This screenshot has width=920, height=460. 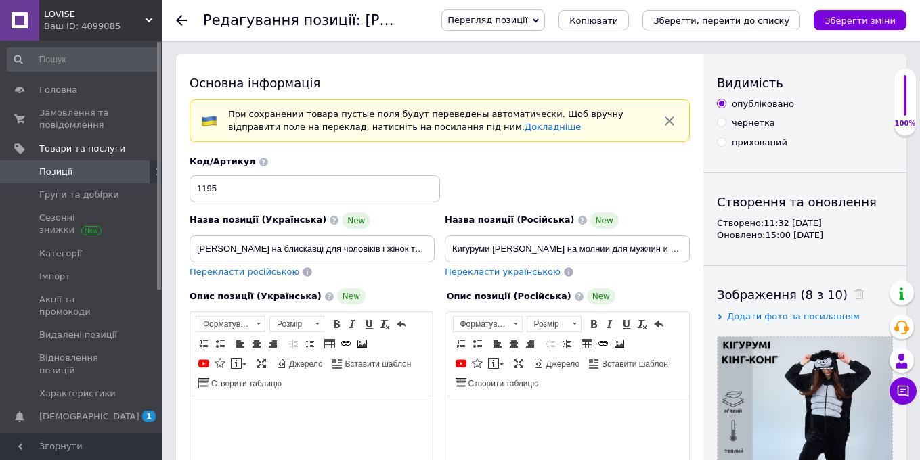 What do you see at coordinates (181, 20) in the screenshot?
I see `div: Повернутися назад` at bounding box center [181, 20].